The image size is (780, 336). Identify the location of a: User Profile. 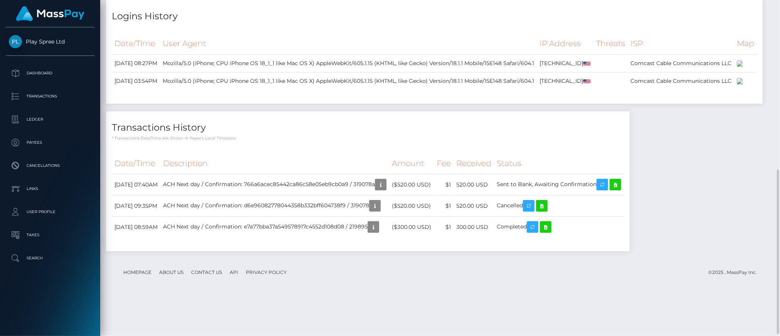
(50, 212).